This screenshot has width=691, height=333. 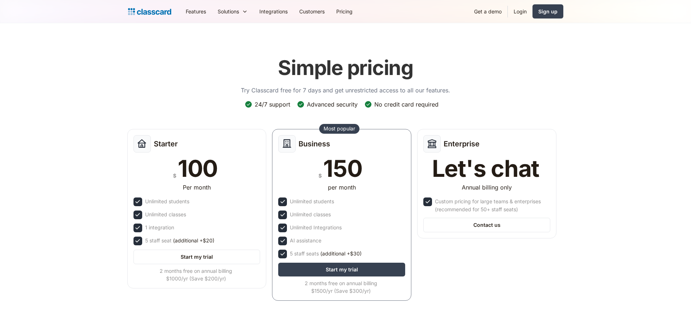 What do you see at coordinates (272, 104) in the screenshot?
I see `div: 24/7 support` at bounding box center [272, 104].